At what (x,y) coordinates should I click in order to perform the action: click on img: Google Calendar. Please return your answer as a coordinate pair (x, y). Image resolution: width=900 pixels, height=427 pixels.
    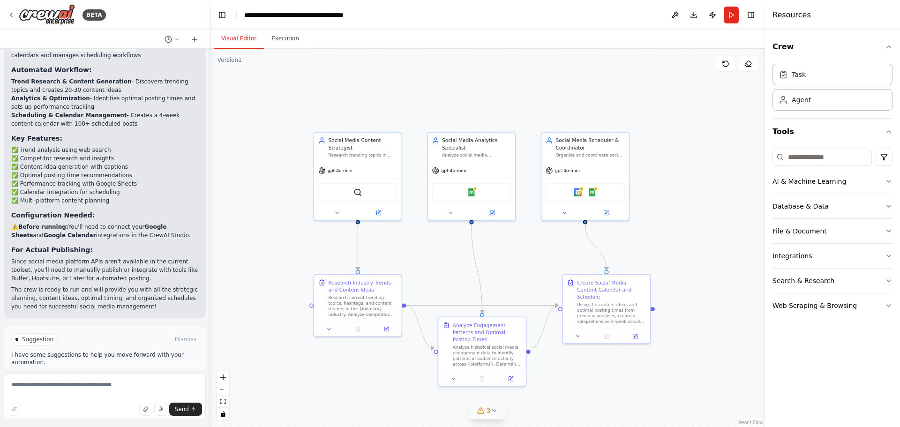
    Looking at the image, I should click on (578, 192).